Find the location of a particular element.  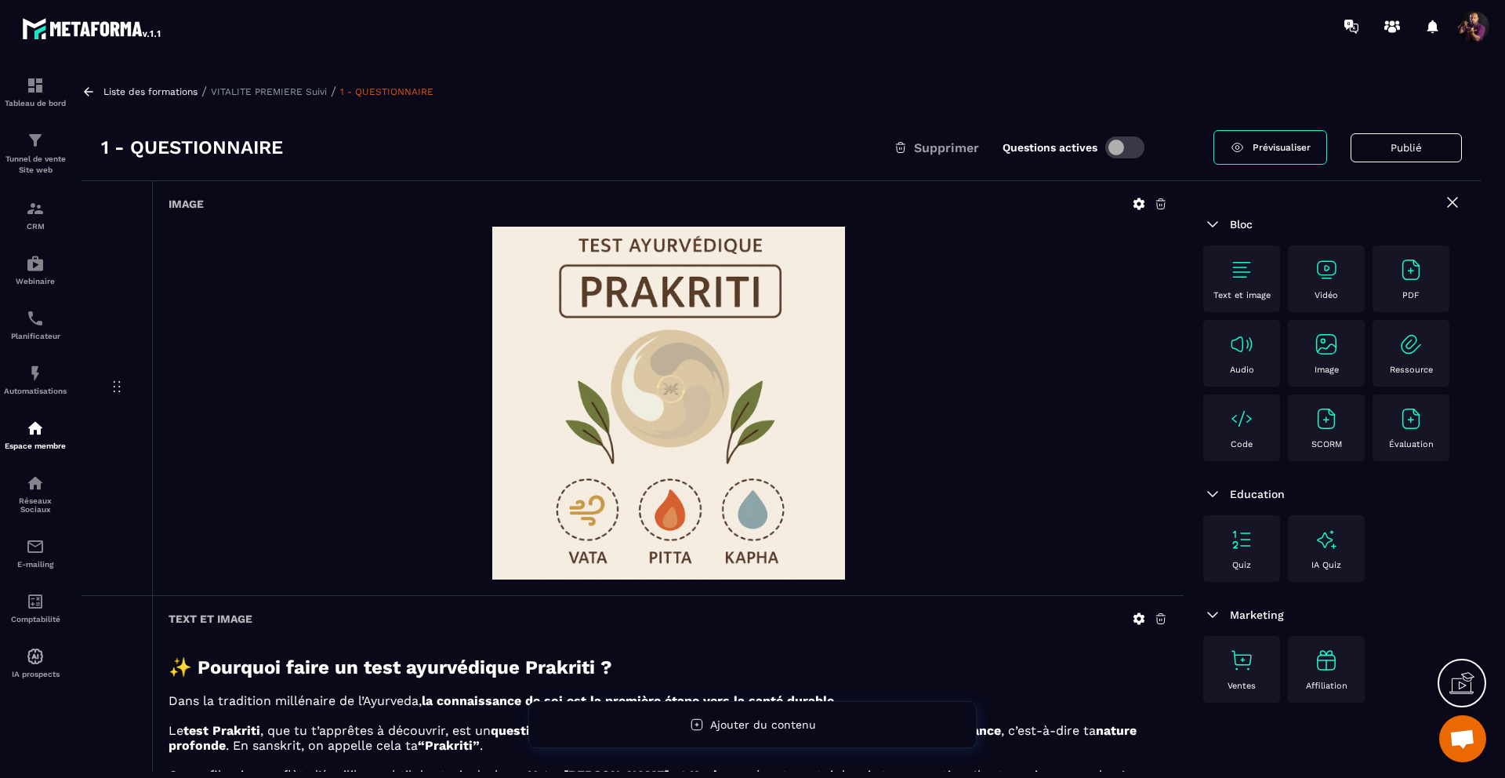

a: automationsautomationsEspace membre is located at coordinates (35, 434).